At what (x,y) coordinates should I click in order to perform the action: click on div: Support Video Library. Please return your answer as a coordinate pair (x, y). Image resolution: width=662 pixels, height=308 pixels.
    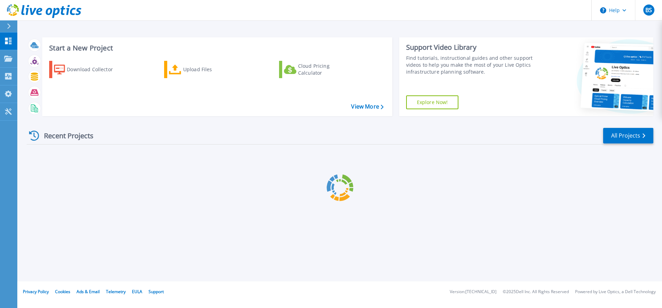
    Looking at the image, I should click on (471, 47).